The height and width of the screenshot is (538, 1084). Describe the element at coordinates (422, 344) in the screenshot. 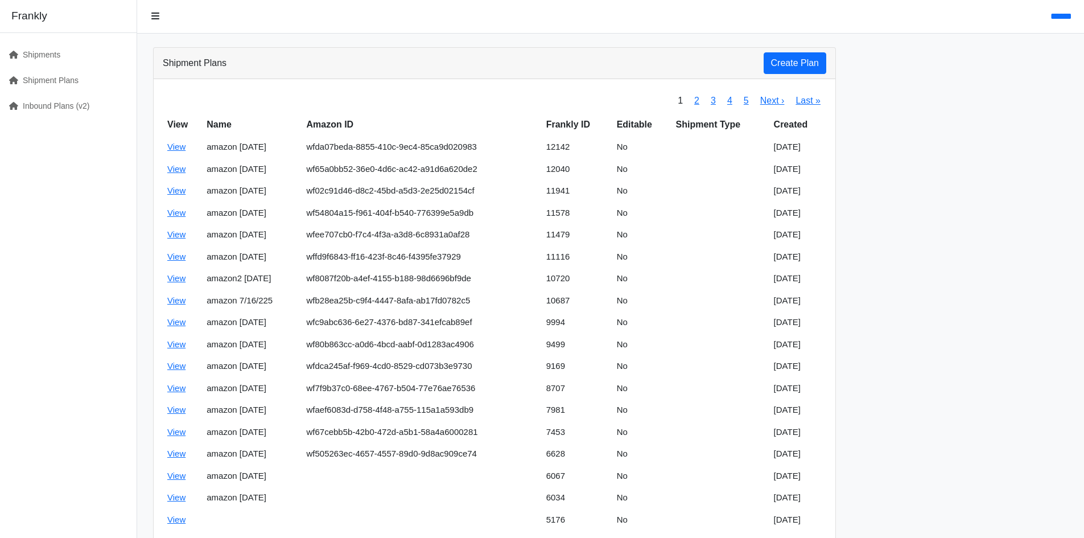

I see `td: wf80b863cc-a0d6-4bcd-aabf-0d1283ac4906` at that location.